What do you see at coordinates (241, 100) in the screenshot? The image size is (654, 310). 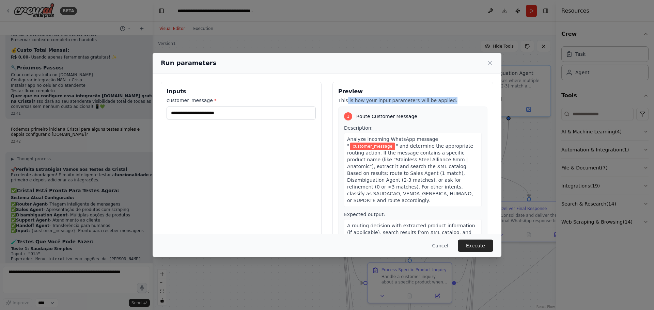 I see `label: customer_message` at bounding box center [241, 100].